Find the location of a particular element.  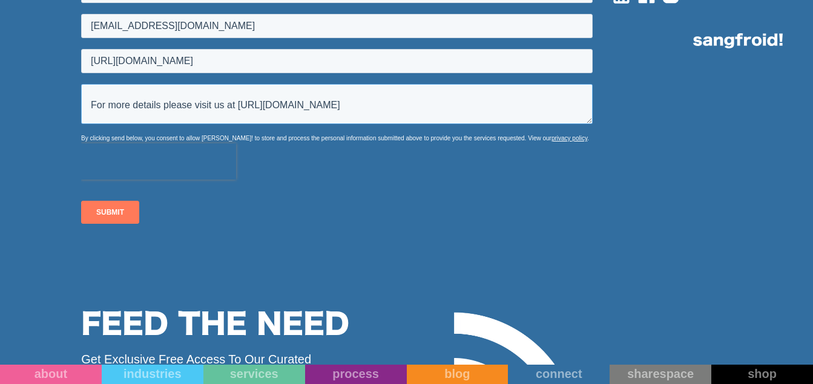

div: industries is located at coordinates (152, 374).